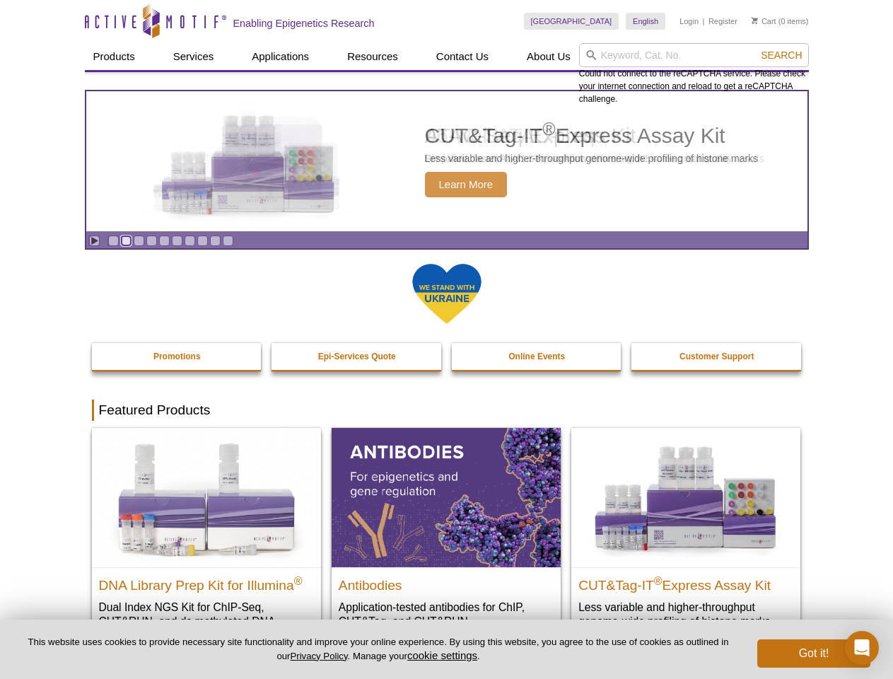  What do you see at coordinates (164, 240) in the screenshot?
I see `a: Go to slide 5` at bounding box center [164, 240].